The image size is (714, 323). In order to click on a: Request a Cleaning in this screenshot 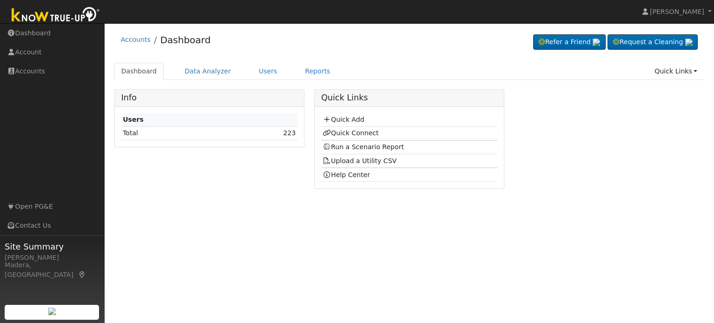, I will do `click(653, 42)`.